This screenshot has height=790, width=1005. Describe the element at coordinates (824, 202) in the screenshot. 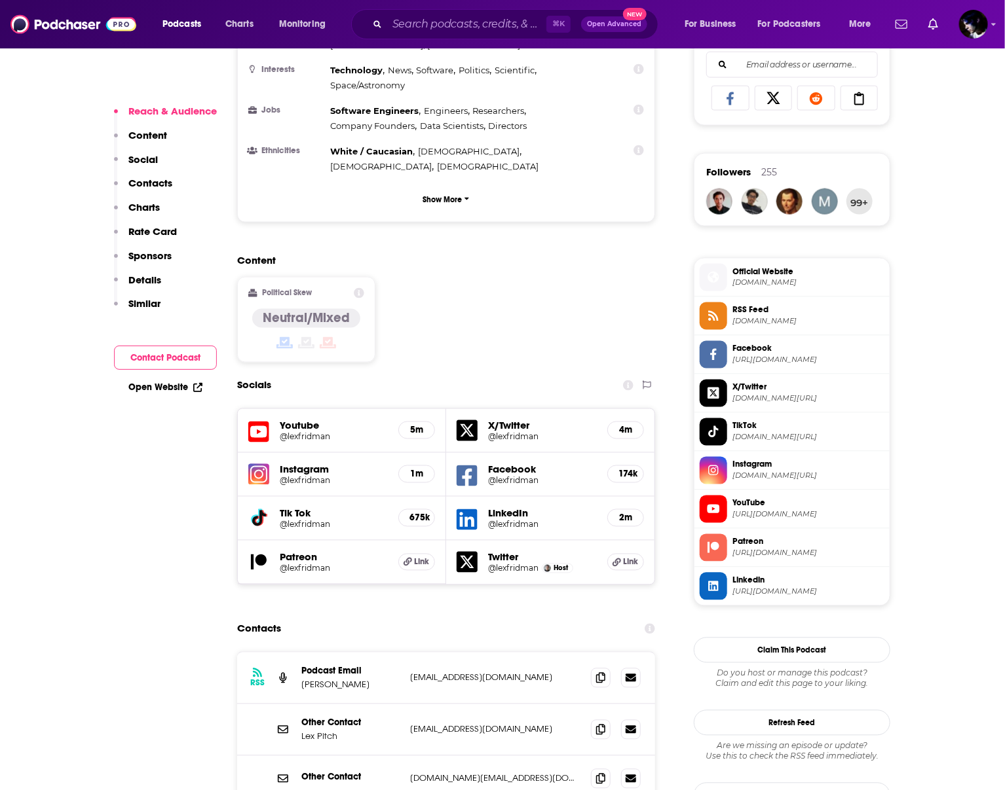

I see `img: lissabifuriouso` at that location.